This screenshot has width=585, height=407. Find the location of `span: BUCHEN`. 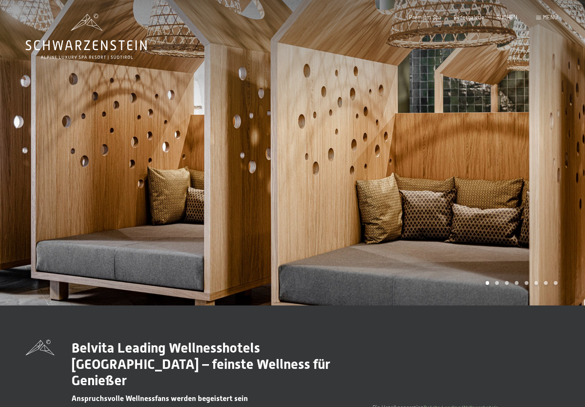

span: BUCHEN is located at coordinates (507, 17).